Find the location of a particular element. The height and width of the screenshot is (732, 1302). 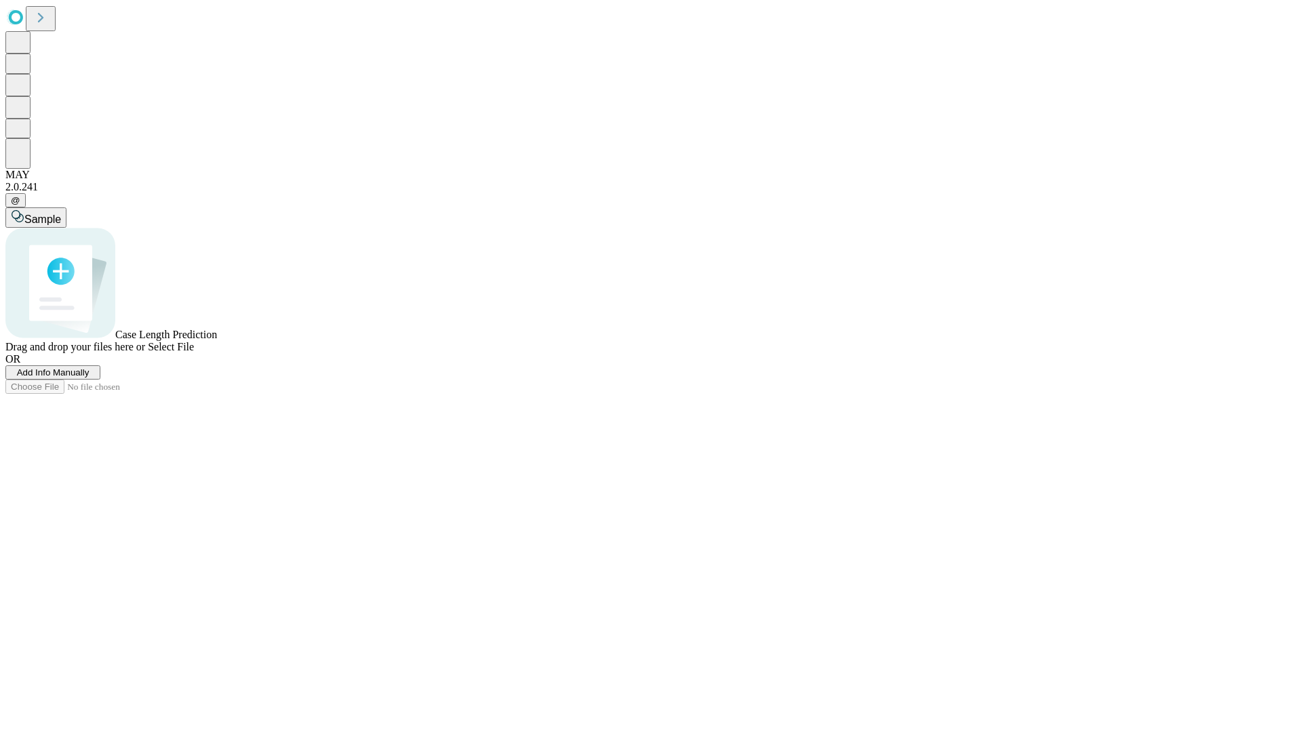

span: Sample is located at coordinates (43, 219).